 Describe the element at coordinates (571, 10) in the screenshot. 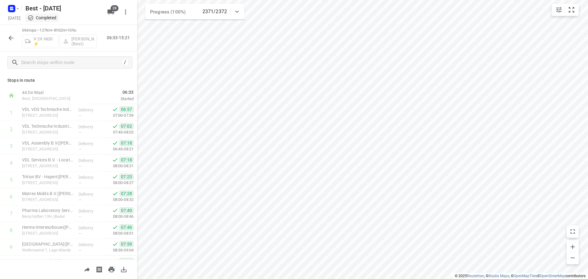

I see `button: Fit zoom` at that location.